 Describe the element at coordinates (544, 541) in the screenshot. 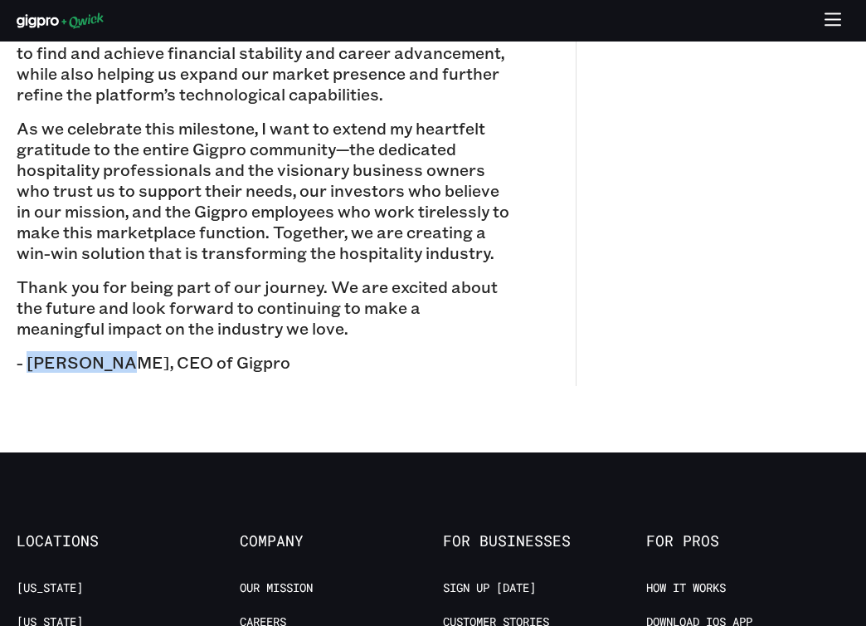

I see `span: For Businesses` at that location.